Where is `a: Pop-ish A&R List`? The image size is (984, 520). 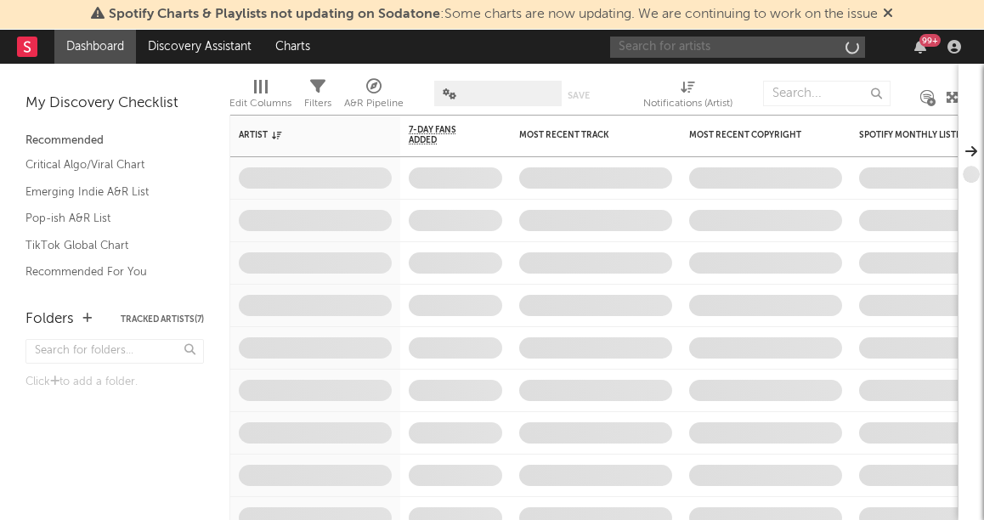
a: Pop-ish A&R List is located at coordinates (106, 218).